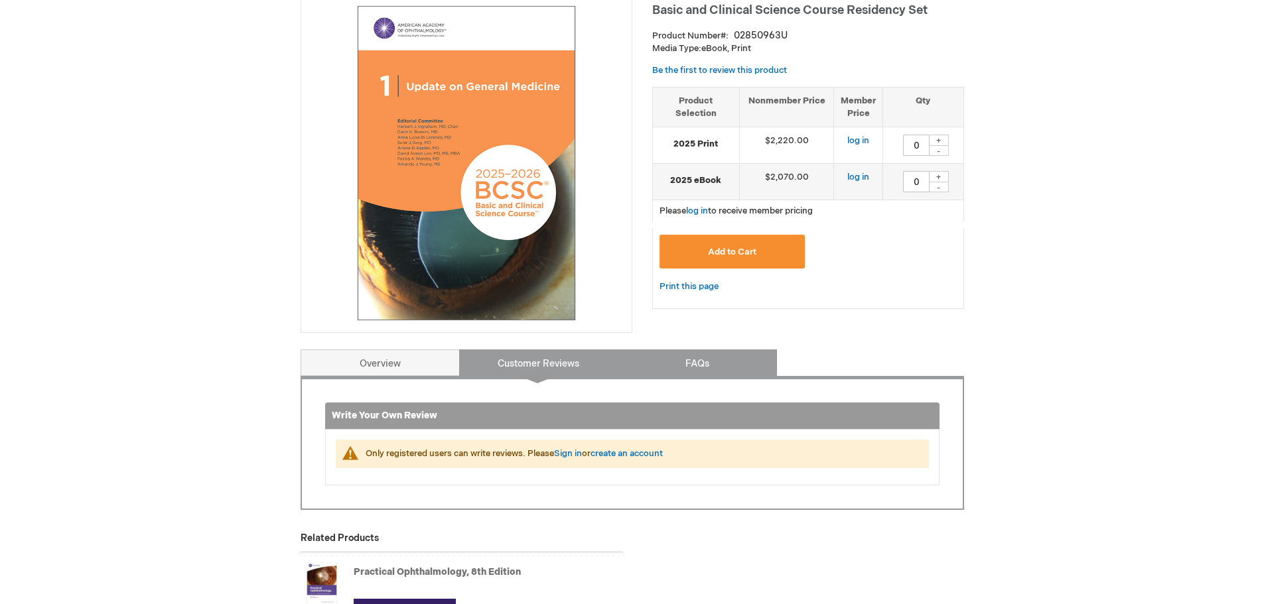 This screenshot has width=1264, height=604. I want to click on a: Customer Reviews, so click(539, 363).